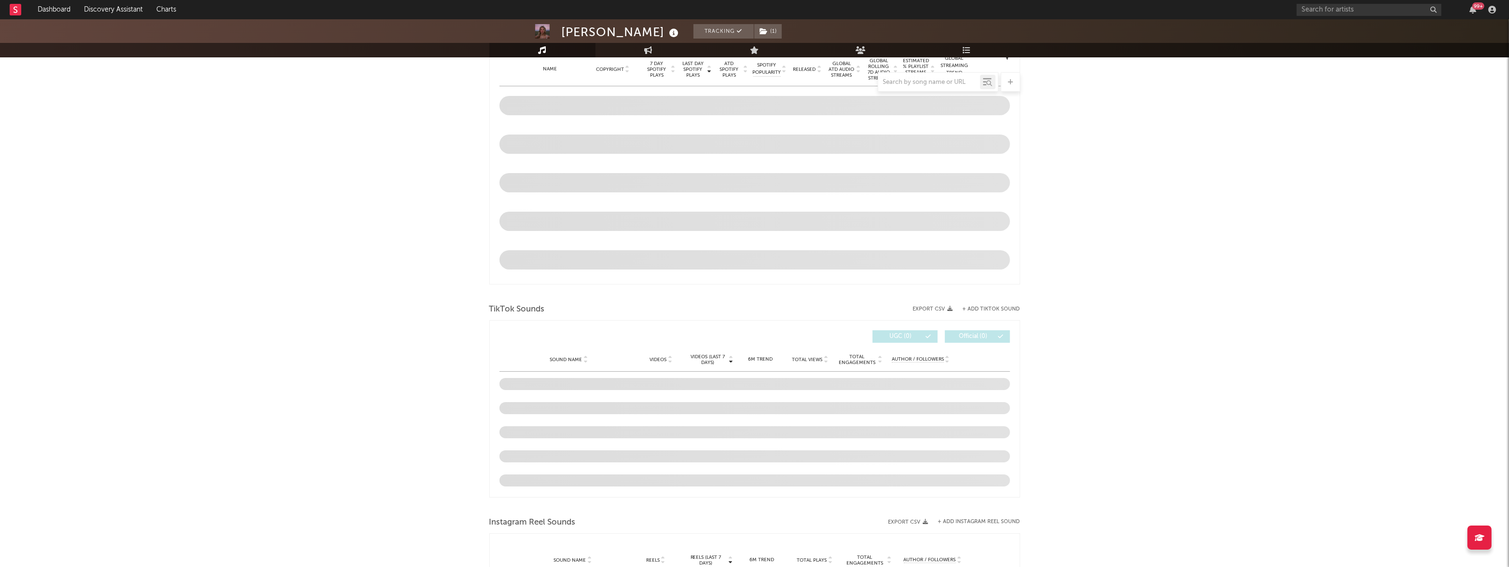  Describe the element at coordinates (979, 522) in the screenshot. I see `button: + Add Instagram Reel Sound` at that location.